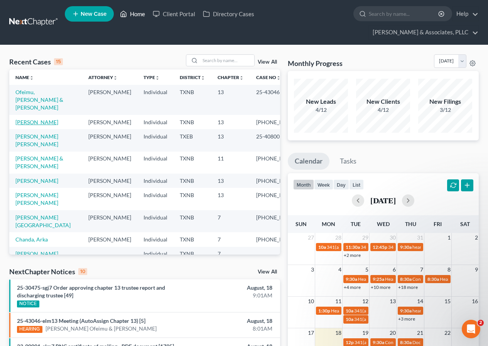 The image size is (488, 346). I want to click on div: 8:01AM, so click(232, 328).